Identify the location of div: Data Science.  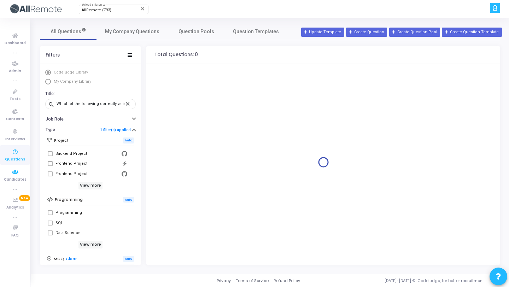
(68, 233).